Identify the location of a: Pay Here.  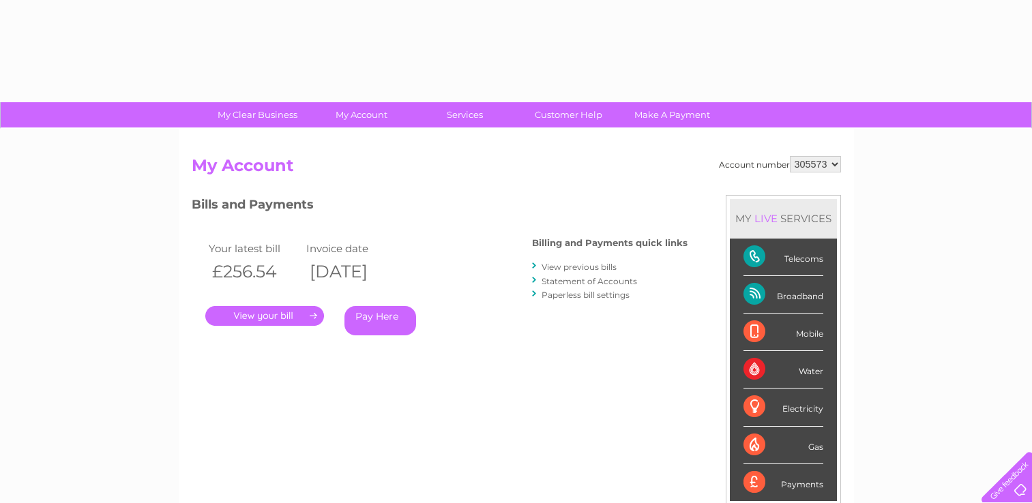
(380, 320).